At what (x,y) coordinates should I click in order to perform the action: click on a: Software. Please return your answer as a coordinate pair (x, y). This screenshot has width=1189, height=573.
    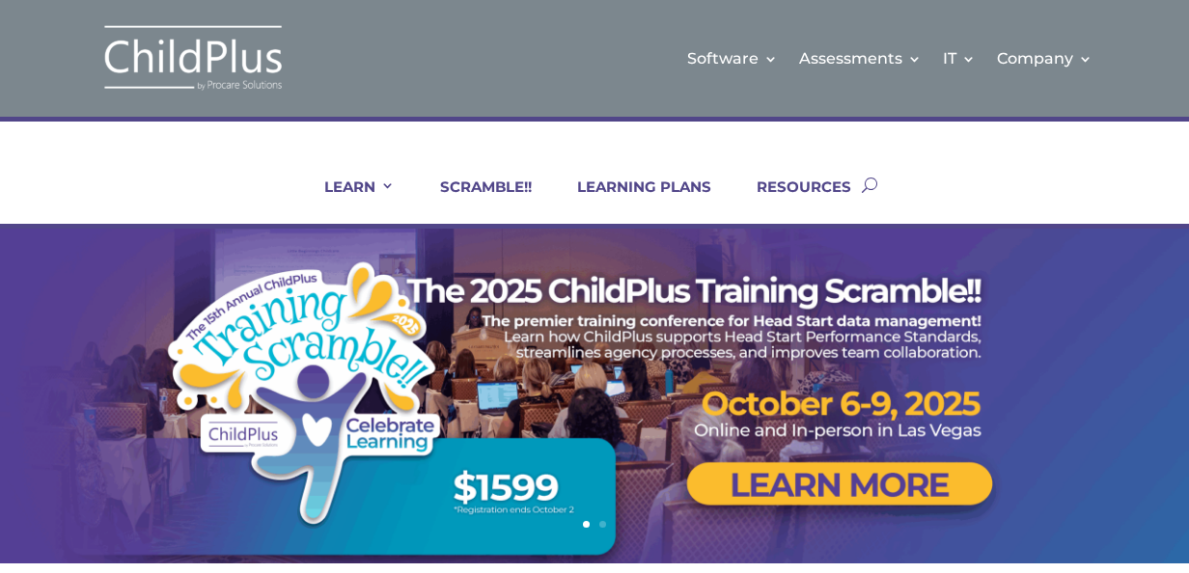
    Looking at the image, I should click on (732, 58).